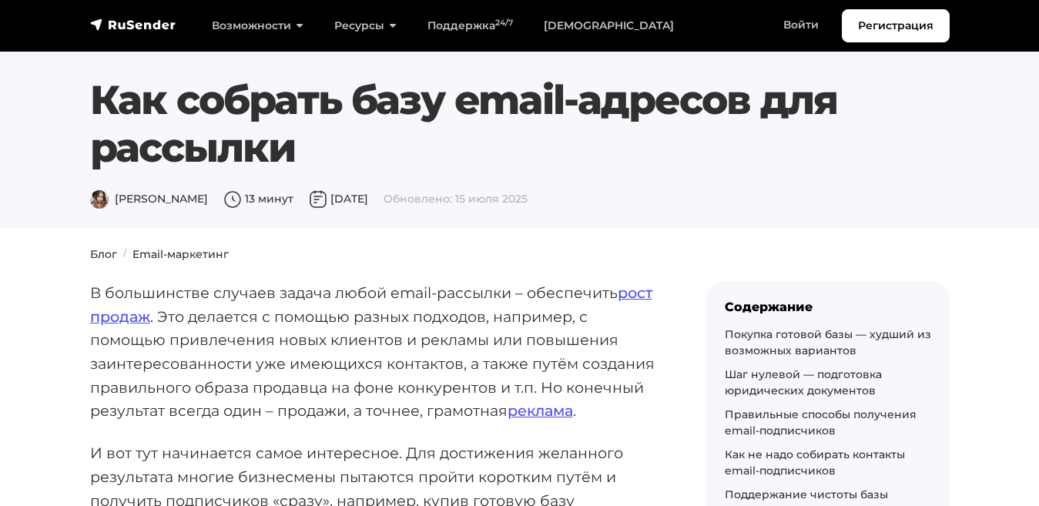 The width and height of the screenshot is (1039, 506). I want to click on span: Обновлено: 15 июля 2025, so click(455, 199).